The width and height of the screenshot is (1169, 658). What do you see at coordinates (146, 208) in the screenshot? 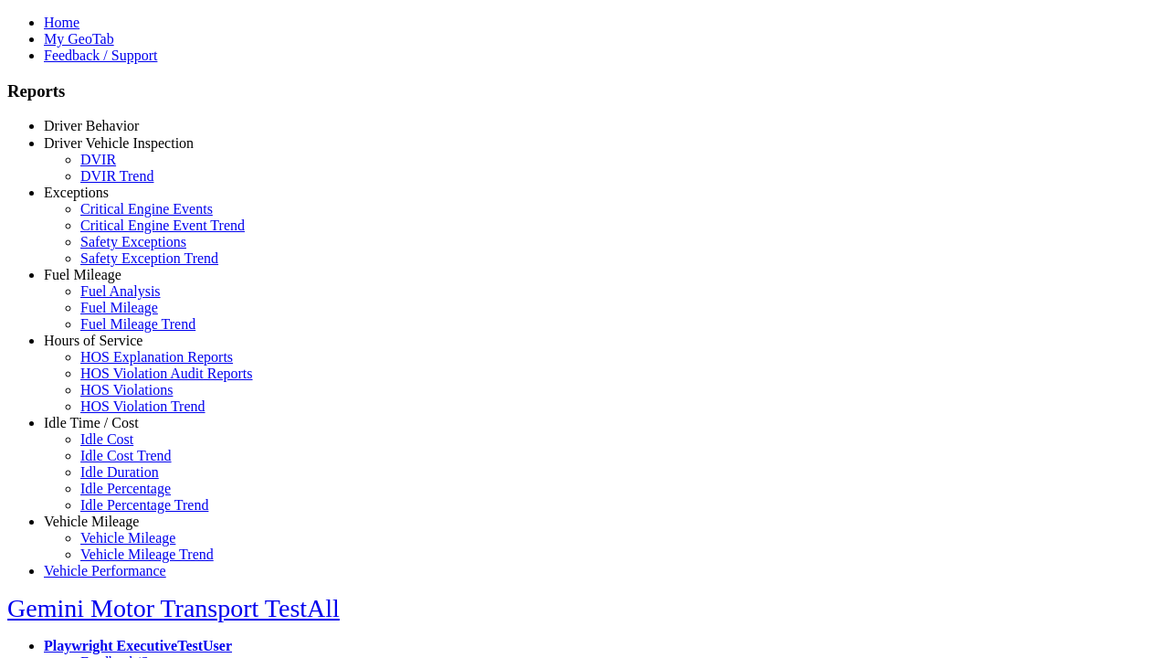
I see `a: Critical Engine Events` at bounding box center [146, 208].